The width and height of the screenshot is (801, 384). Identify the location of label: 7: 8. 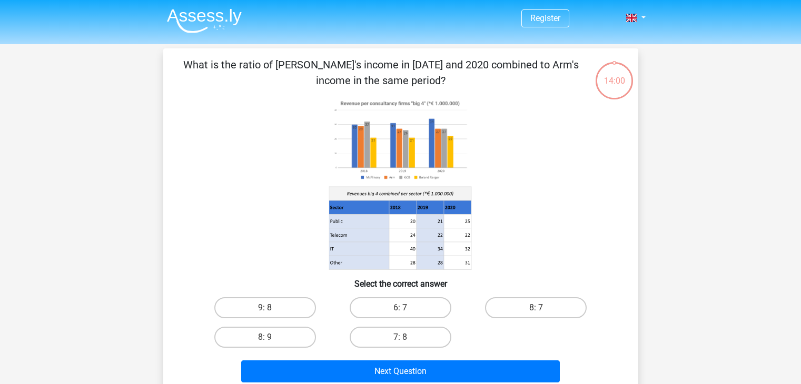
(400, 337).